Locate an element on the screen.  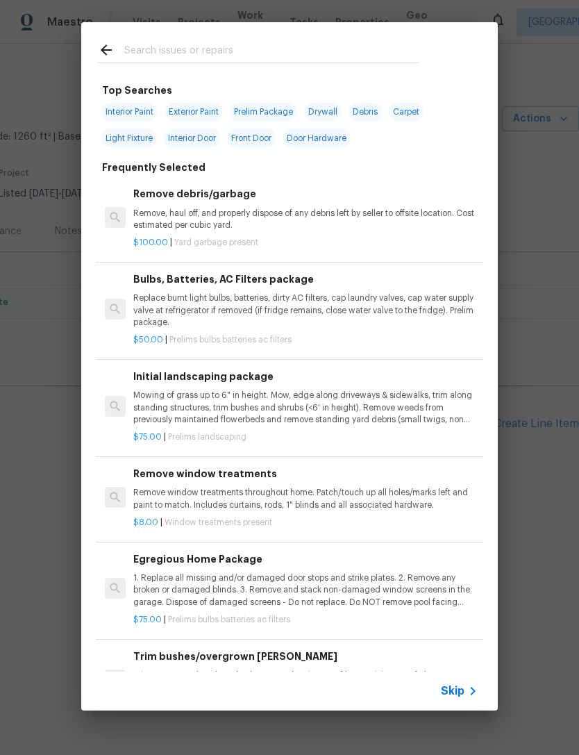
p: Replace burnt light bulbs, batteries, dirty AC filters, cap laundry valves, cap water supply valv... is located at coordinates (306, 310).